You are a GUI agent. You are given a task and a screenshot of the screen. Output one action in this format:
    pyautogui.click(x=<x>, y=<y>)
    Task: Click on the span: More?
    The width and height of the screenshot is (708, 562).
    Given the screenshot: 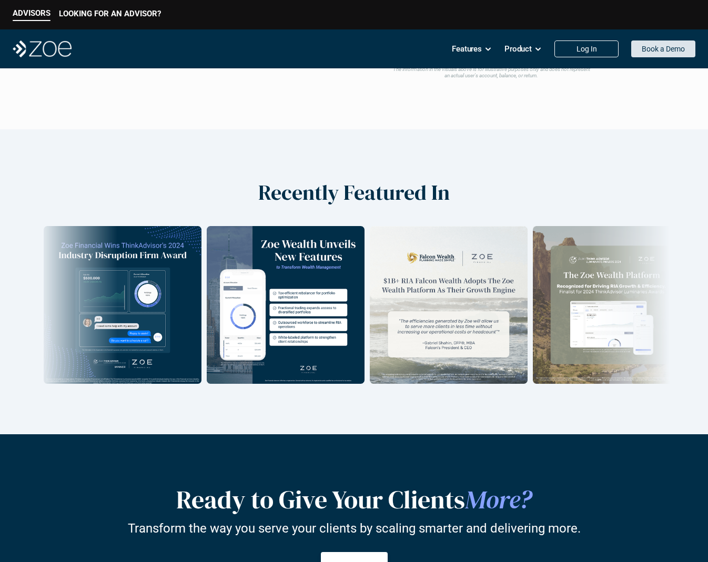 What is the action you would take?
    pyautogui.click(x=498, y=500)
    